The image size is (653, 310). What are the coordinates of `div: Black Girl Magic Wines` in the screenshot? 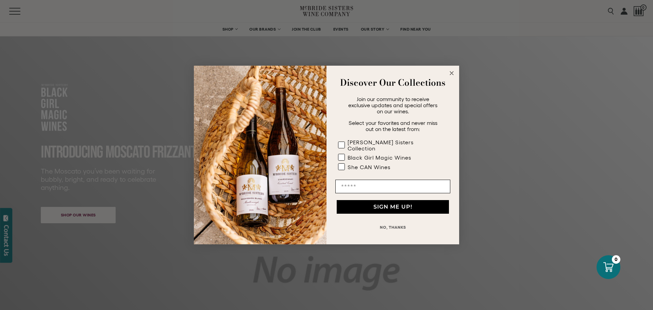 It's located at (379, 157).